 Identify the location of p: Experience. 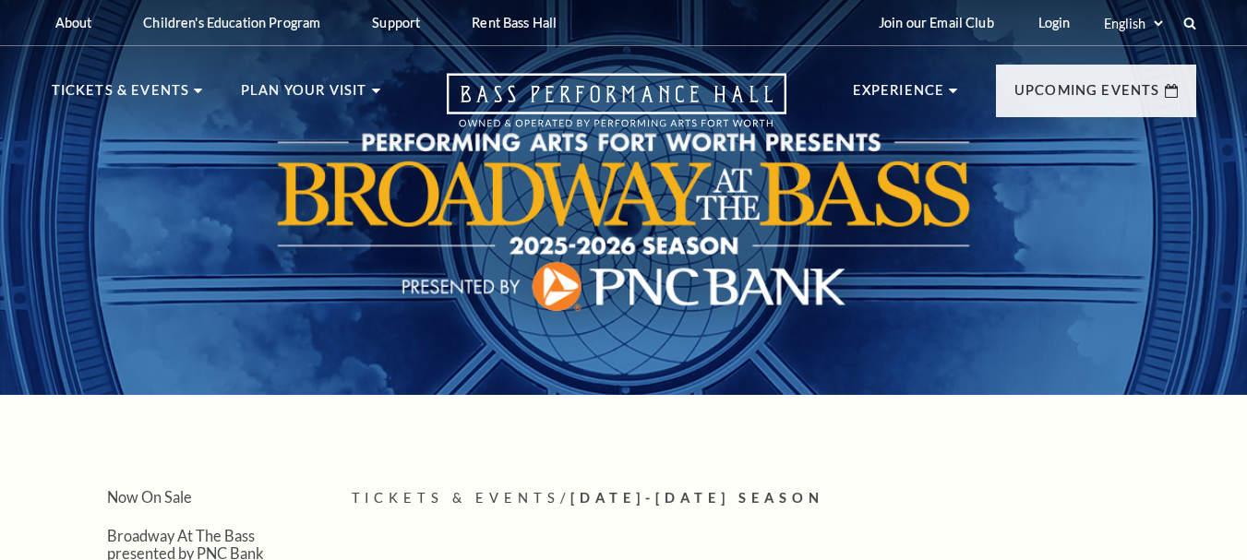
(899, 96).